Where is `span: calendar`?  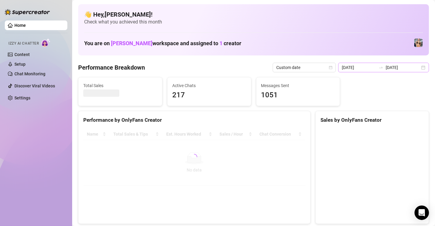
span: calendar is located at coordinates (331, 67).